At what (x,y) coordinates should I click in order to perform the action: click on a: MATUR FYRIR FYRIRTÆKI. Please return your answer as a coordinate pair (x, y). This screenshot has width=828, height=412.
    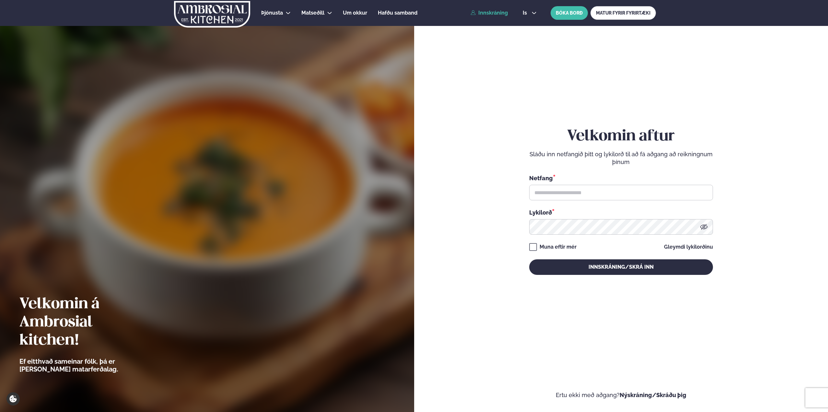
    Looking at the image, I should click on (623, 13).